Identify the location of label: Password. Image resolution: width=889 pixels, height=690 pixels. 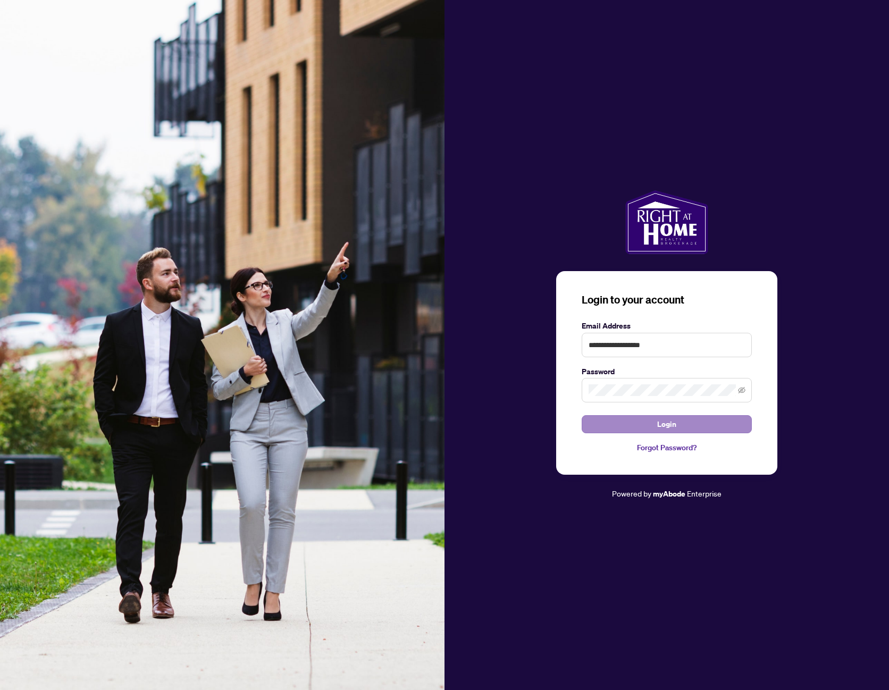
(667, 372).